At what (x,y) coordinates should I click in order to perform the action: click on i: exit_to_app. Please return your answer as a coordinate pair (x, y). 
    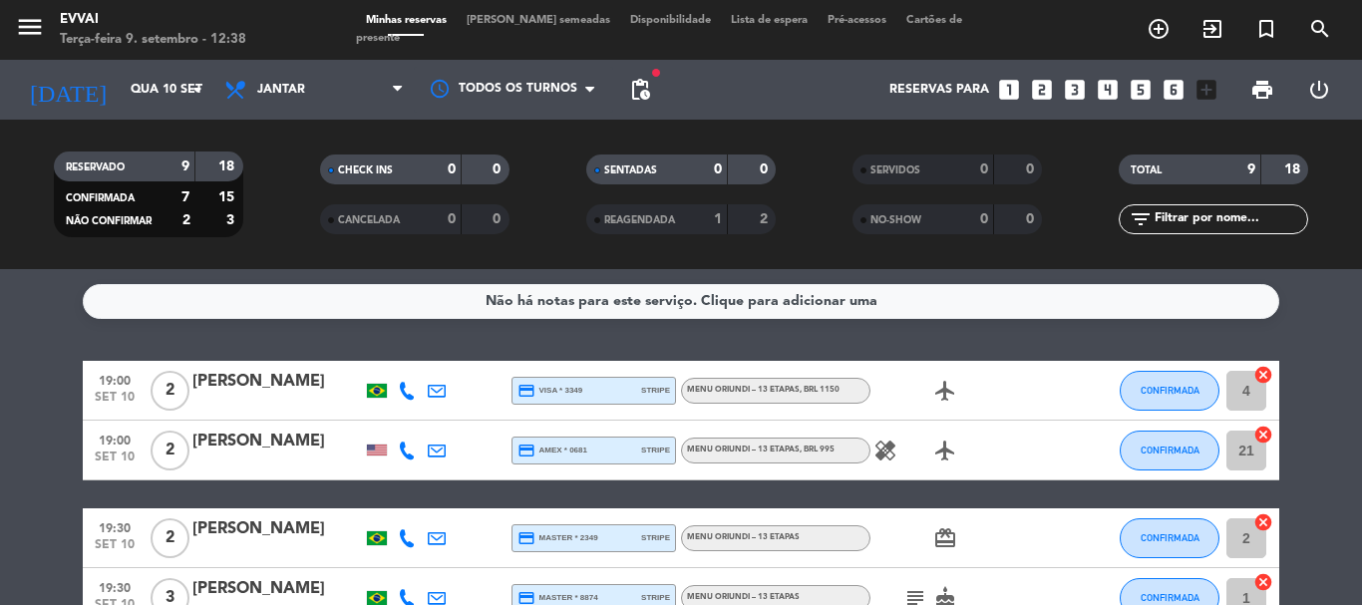
    Looking at the image, I should click on (1213, 29).